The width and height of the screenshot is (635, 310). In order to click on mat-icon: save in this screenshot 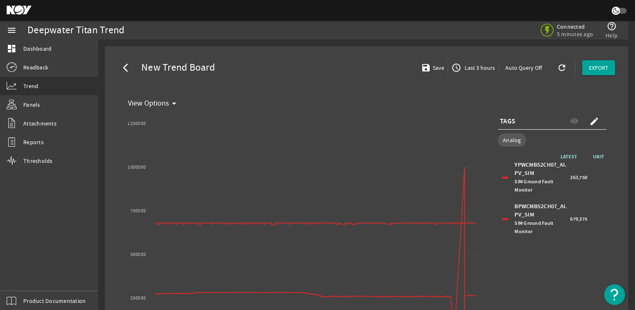, I will do `click(425, 68)`.